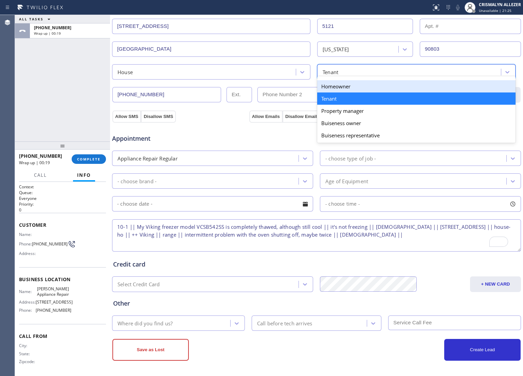 The width and height of the screenshot is (523, 376). Describe the element at coordinates (266, 117) in the screenshot. I see `button: Allow Emails` at that location.